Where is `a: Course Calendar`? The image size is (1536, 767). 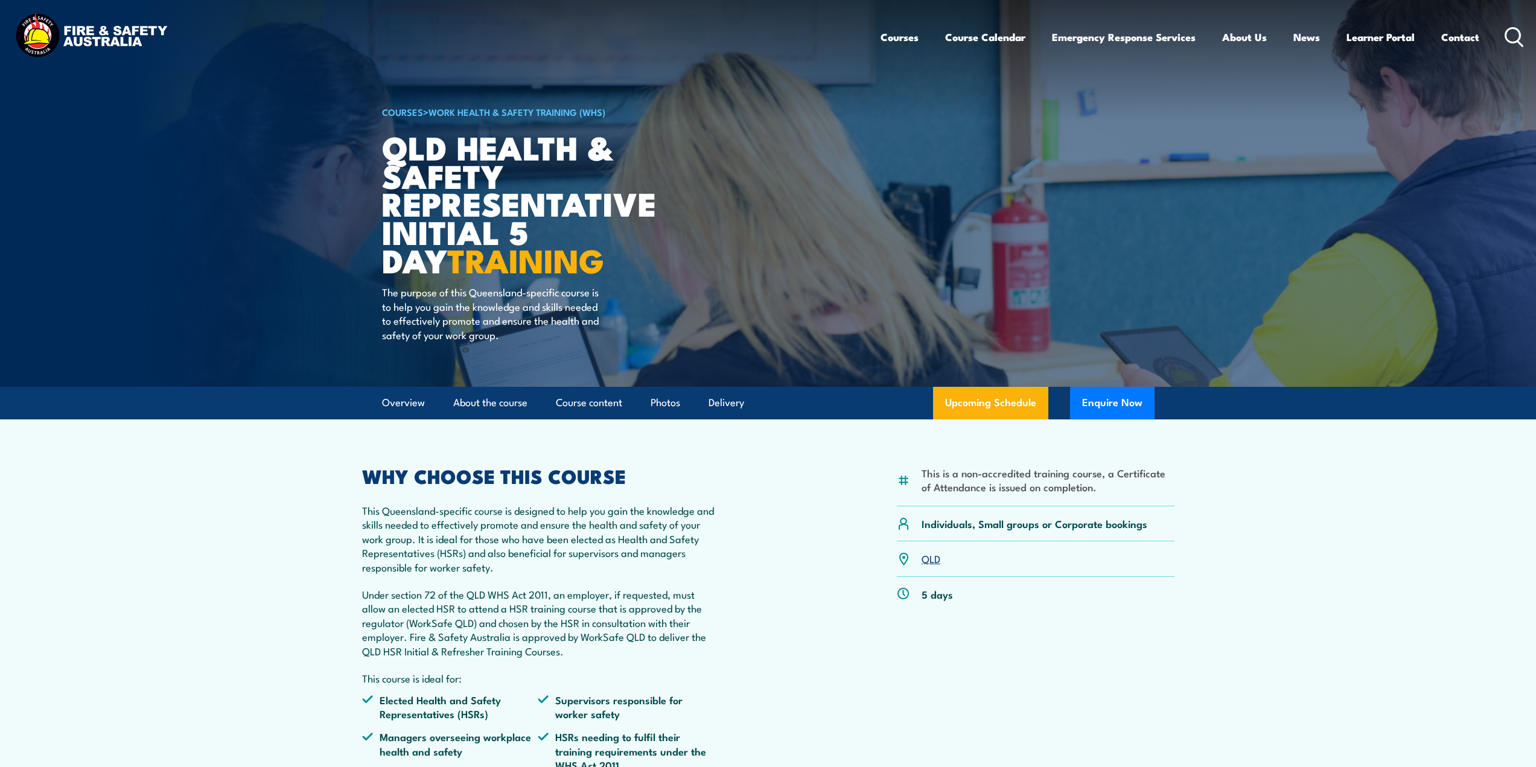 a: Course Calendar is located at coordinates (985, 37).